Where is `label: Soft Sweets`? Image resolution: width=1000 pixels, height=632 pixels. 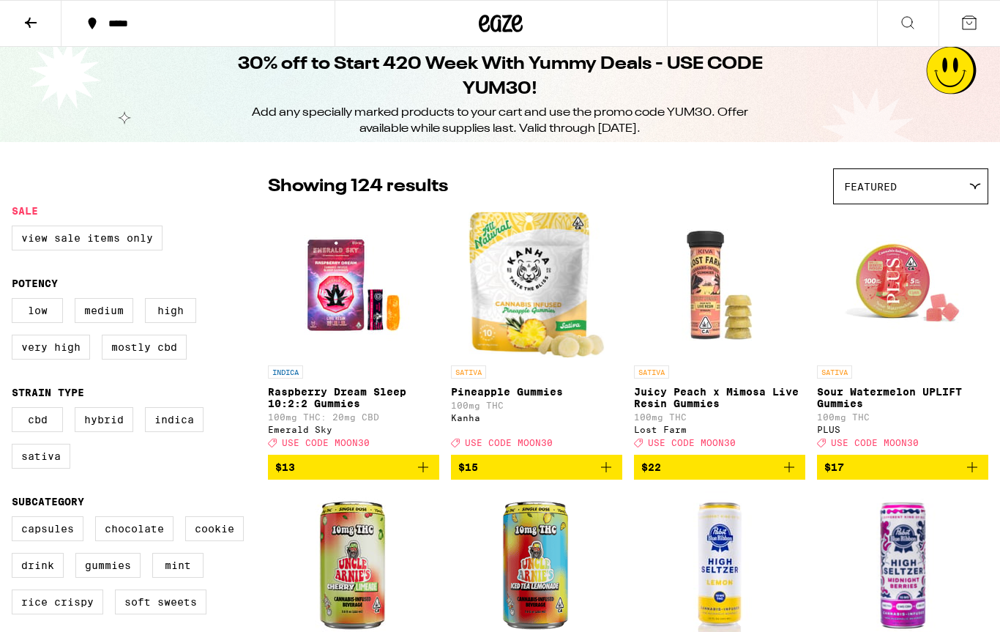
label: Soft Sweets is located at coordinates (160, 602).